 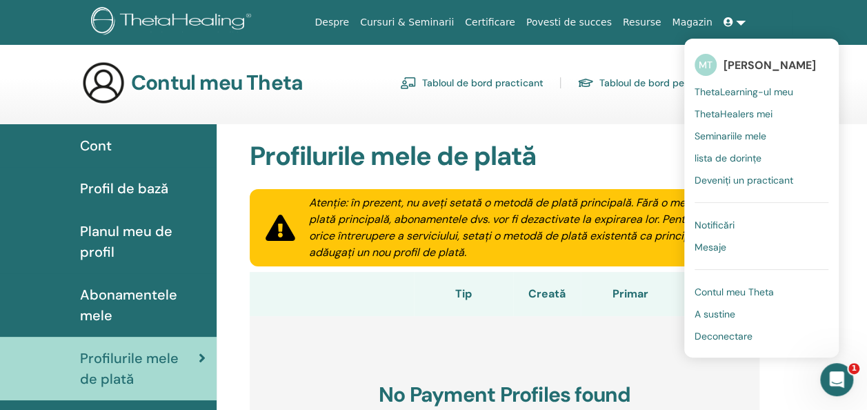 What do you see at coordinates (143, 241) in the screenshot?
I see `span: Planul meu de profil` at bounding box center [143, 241].